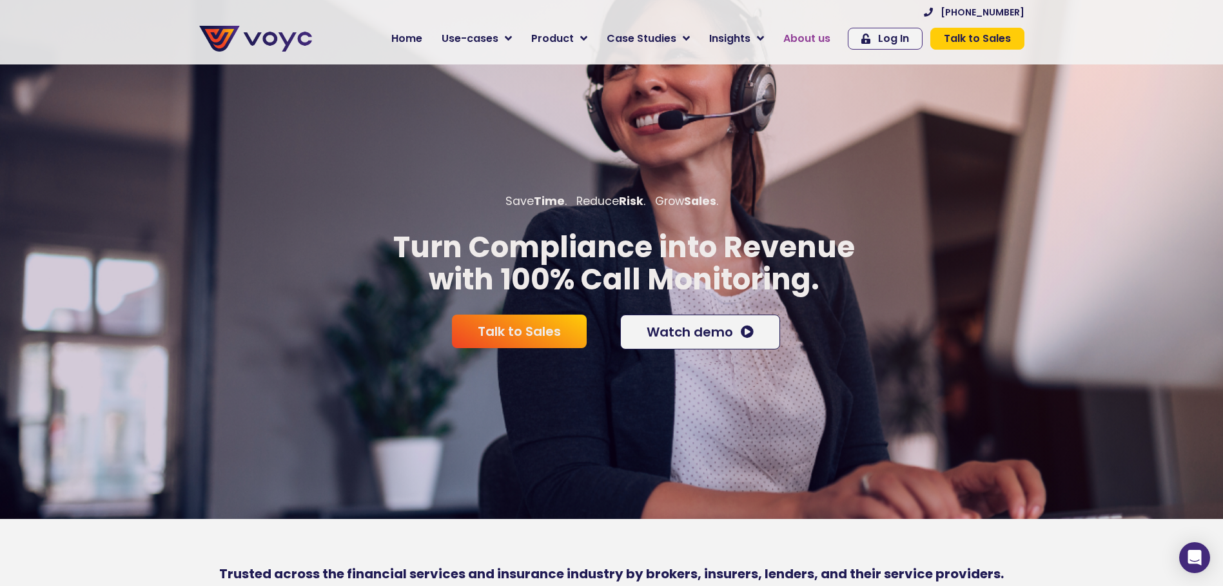  What do you see at coordinates (648, 39) in the screenshot?
I see `a: Case Studies` at bounding box center [648, 39].